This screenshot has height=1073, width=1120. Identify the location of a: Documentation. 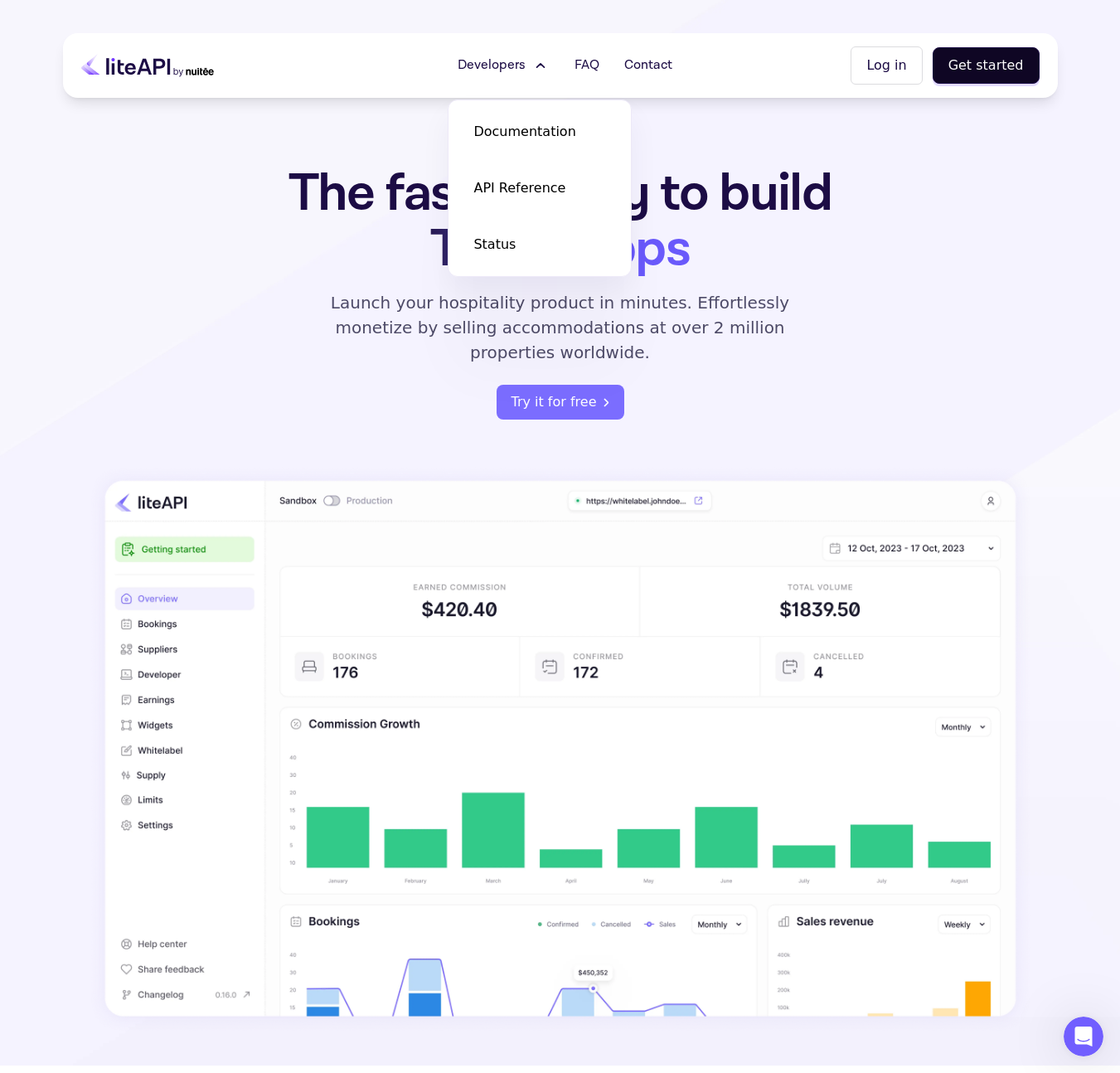
(540, 132).